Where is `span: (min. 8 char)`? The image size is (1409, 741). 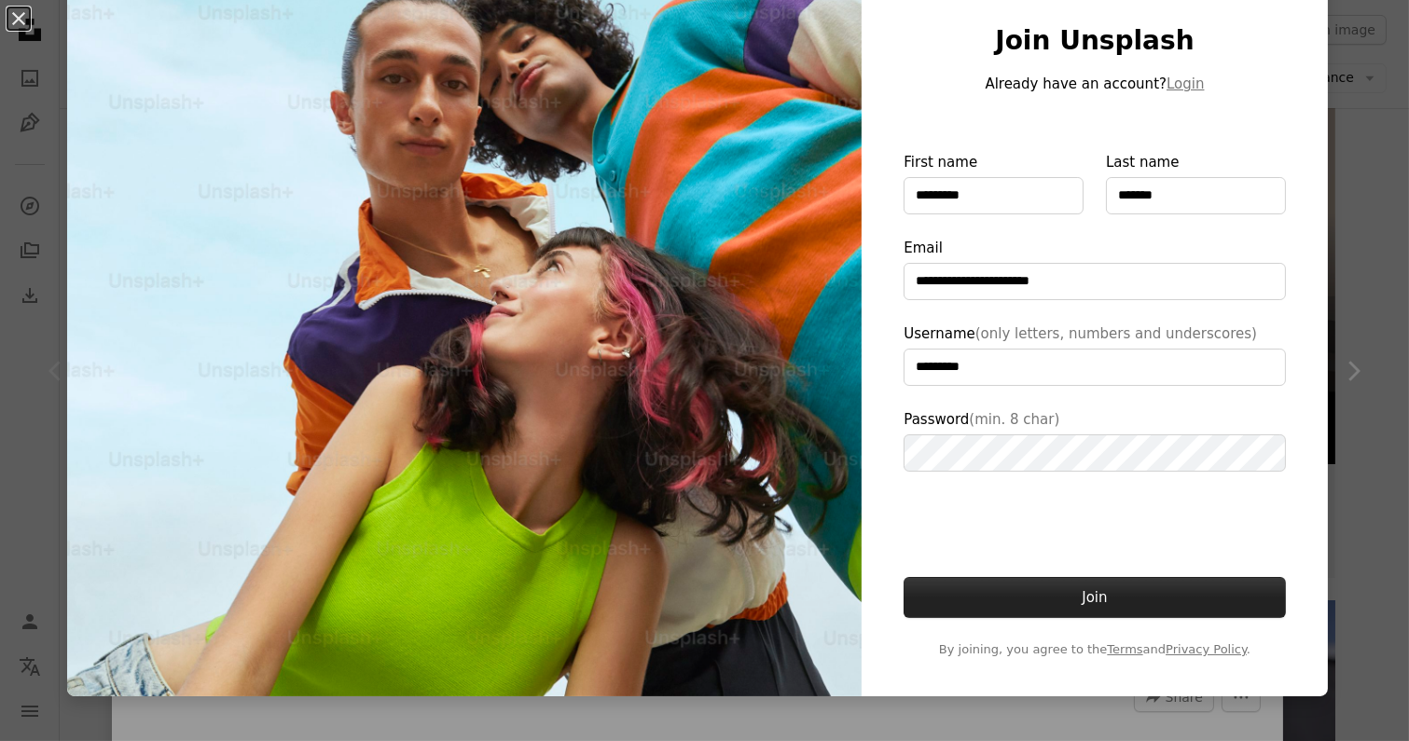 span: (min. 8 char) is located at coordinates (1014, 420).